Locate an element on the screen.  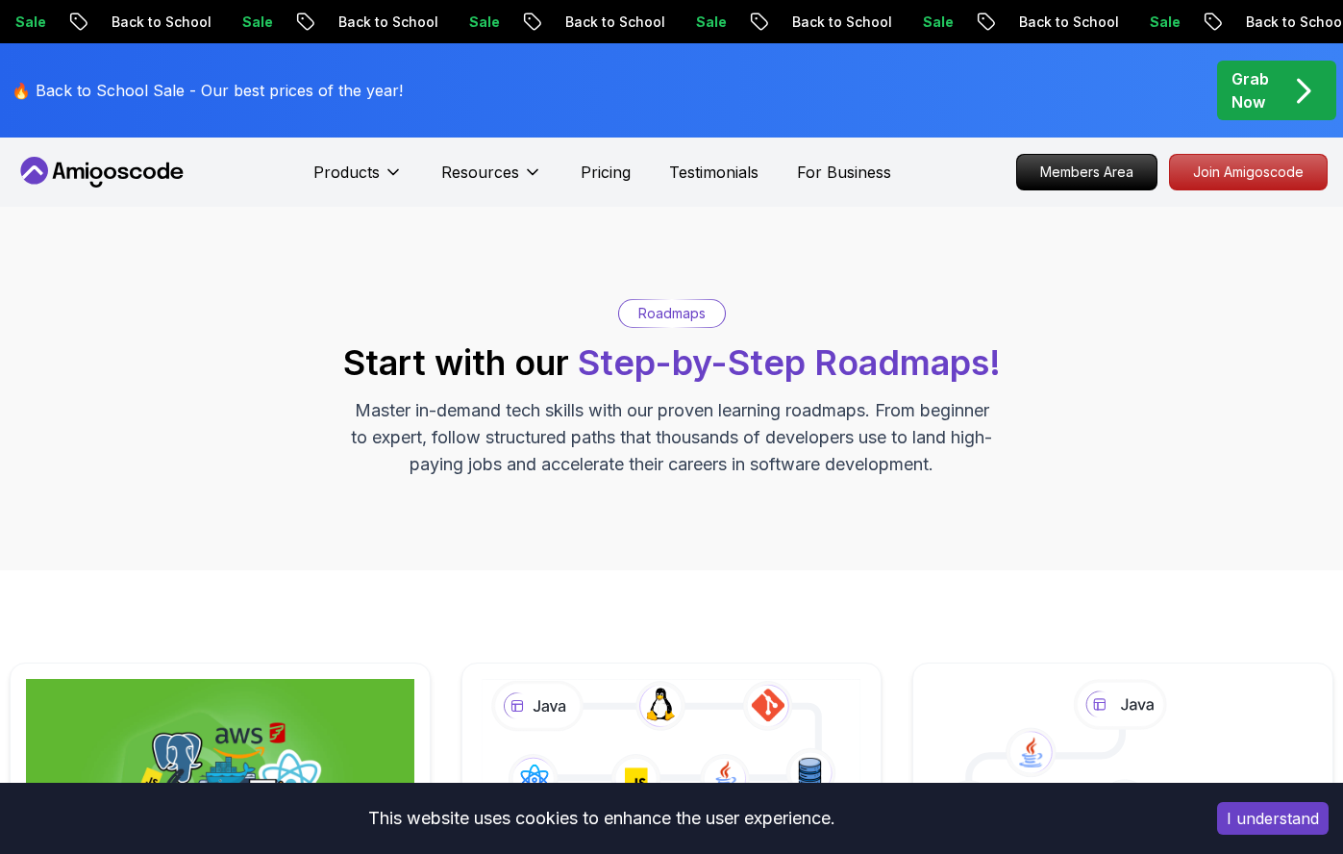
p: Products is located at coordinates (346, 172).